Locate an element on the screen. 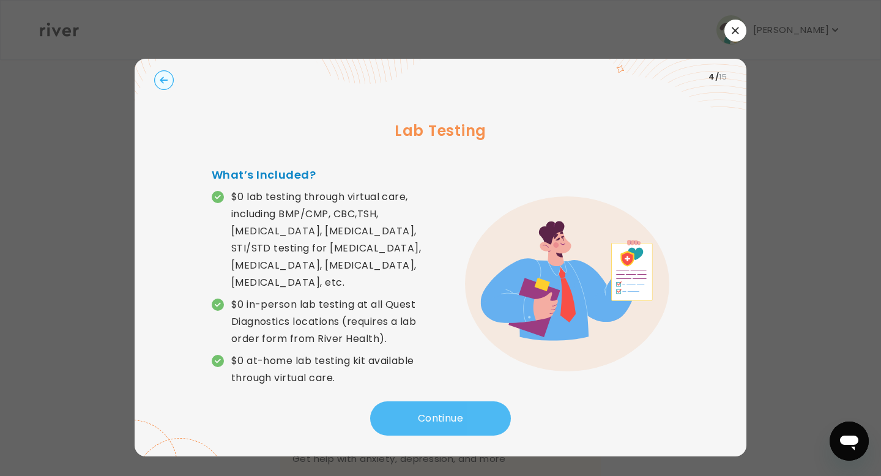  p: $0 at-home lab testing kit available through virtual care. is located at coordinates (336, 369).